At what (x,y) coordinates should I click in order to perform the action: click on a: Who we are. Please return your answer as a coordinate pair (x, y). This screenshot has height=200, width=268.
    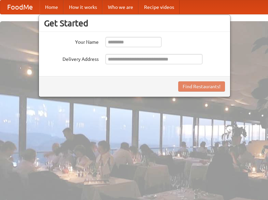
    Looking at the image, I should click on (120, 7).